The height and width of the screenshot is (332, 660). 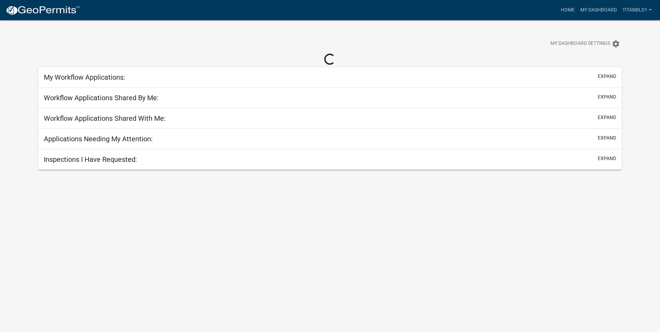 What do you see at coordinates (568, 10) in the screenshot?
I see `a: Home` at bounding box center [568, 10].